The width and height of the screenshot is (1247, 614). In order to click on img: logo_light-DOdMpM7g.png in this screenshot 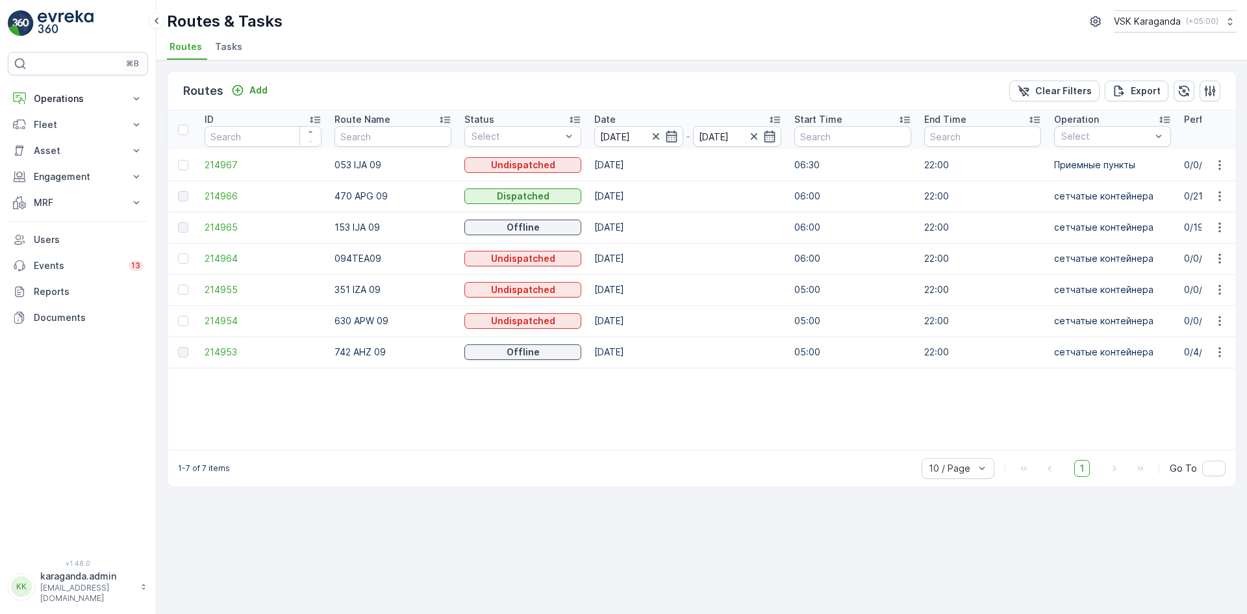, I will do `click(66, 23)`.